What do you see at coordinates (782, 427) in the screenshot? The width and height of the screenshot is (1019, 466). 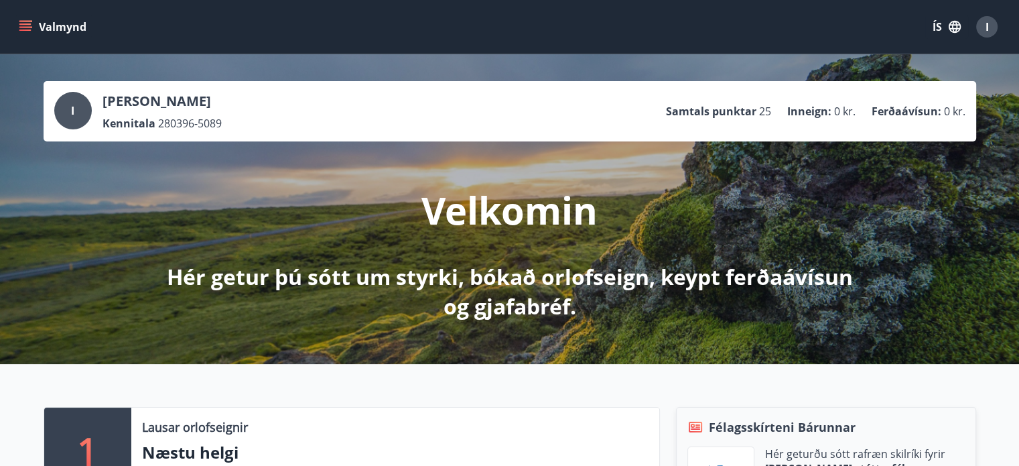 I see `span: Félagsskírteni Bárunnar` at bounding box center [782, 427].